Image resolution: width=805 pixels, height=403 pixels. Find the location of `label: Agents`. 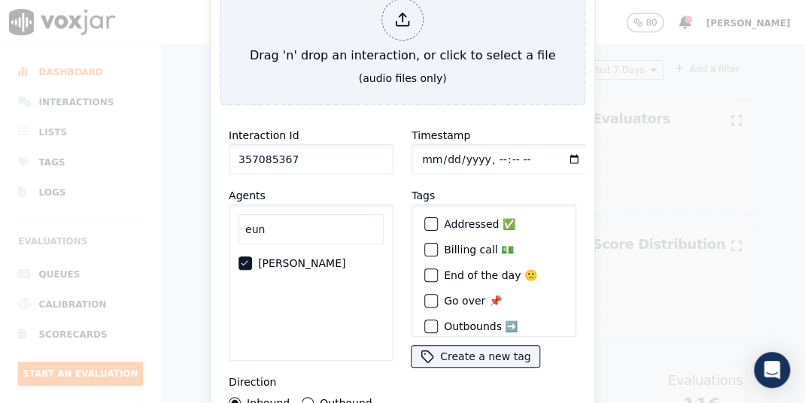

label: Agents is located at coordinates (247, 196).